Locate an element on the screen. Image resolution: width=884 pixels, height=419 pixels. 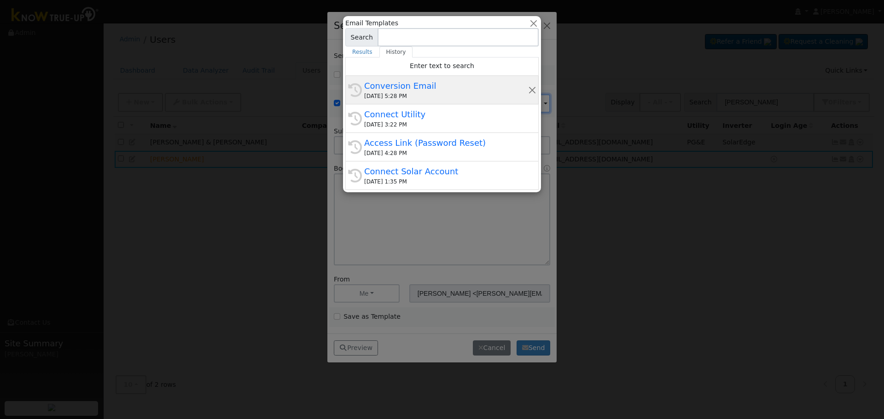
a: History is located at coordinates (396, 52).